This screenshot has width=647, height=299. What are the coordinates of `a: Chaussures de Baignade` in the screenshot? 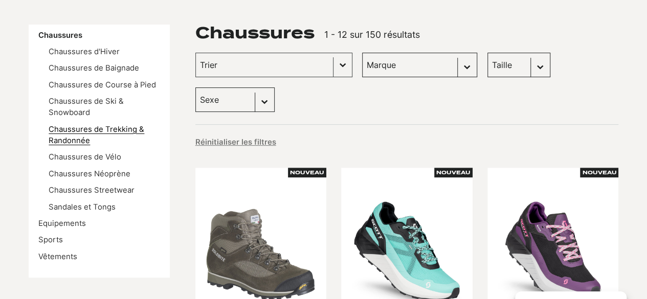 It's located at (94, 68).